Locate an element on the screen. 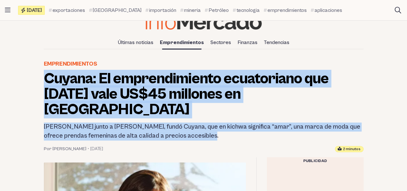 Image resolution: width=407 pixels, height=191 pixels. time: 27 noviembre, 2023 12:09 is located at coordinates (97, 149).